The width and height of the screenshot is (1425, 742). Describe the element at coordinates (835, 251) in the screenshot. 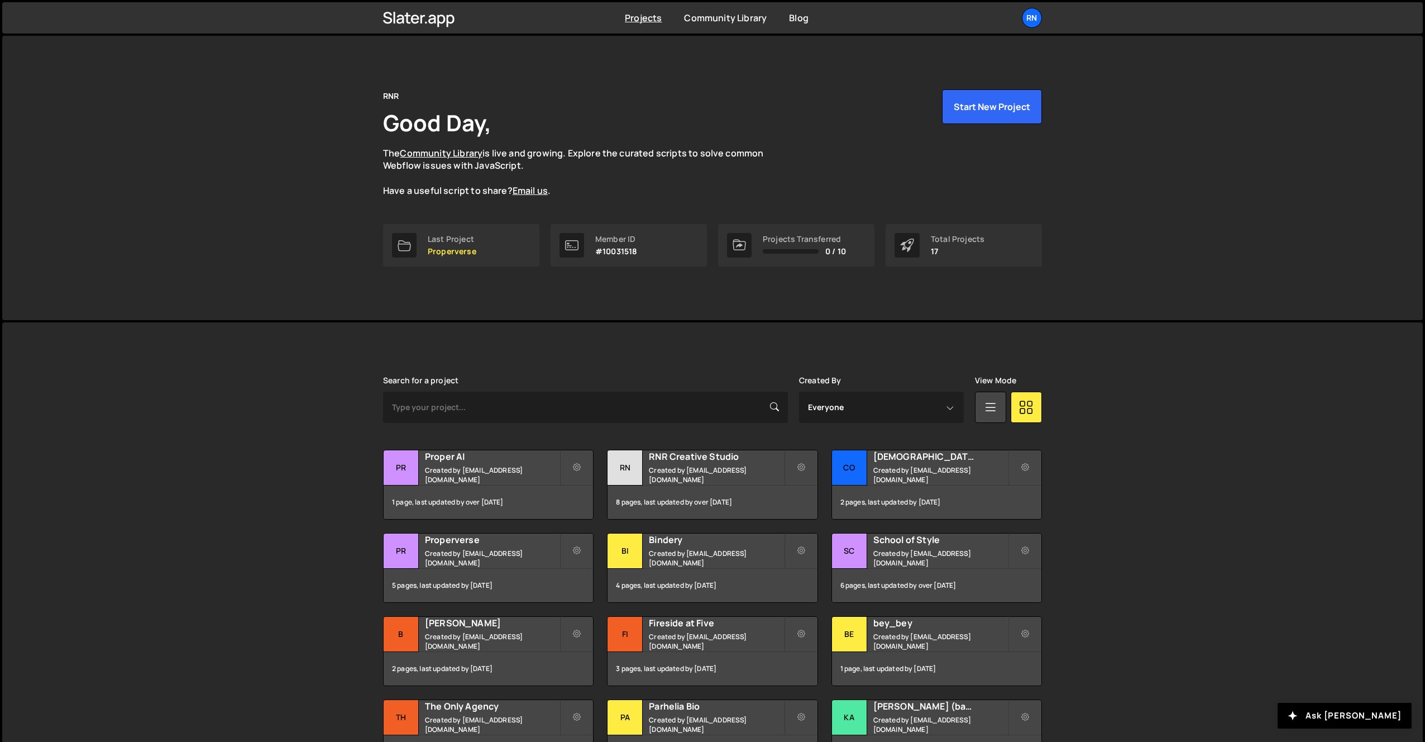

I see `span: 0 / 10` at that location.